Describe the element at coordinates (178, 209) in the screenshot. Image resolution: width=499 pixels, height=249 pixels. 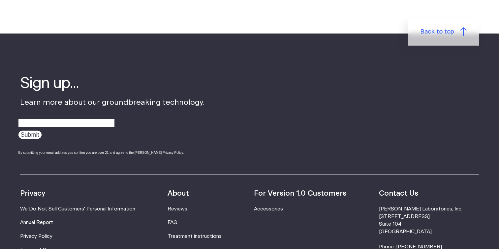
I see `a: Reviews` at that location.